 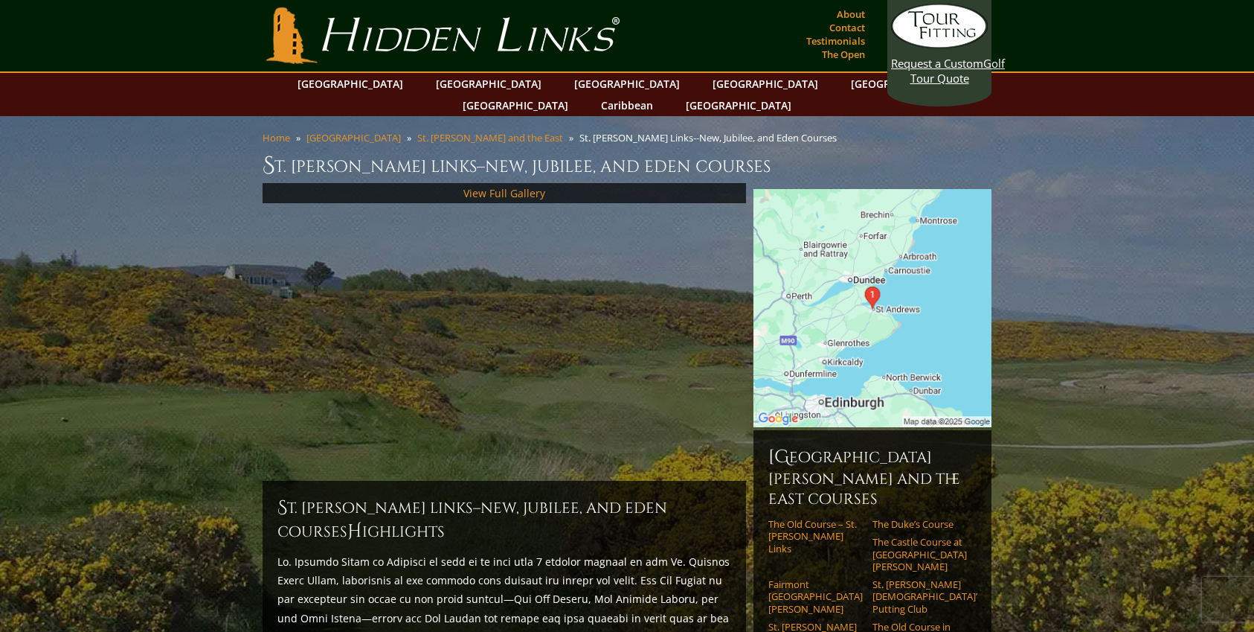 What do you see at coordinates (940, 45) in the screenshot?
I see `a: Request a CustomGolf Tour Quote` at bounding box center [940, 45].